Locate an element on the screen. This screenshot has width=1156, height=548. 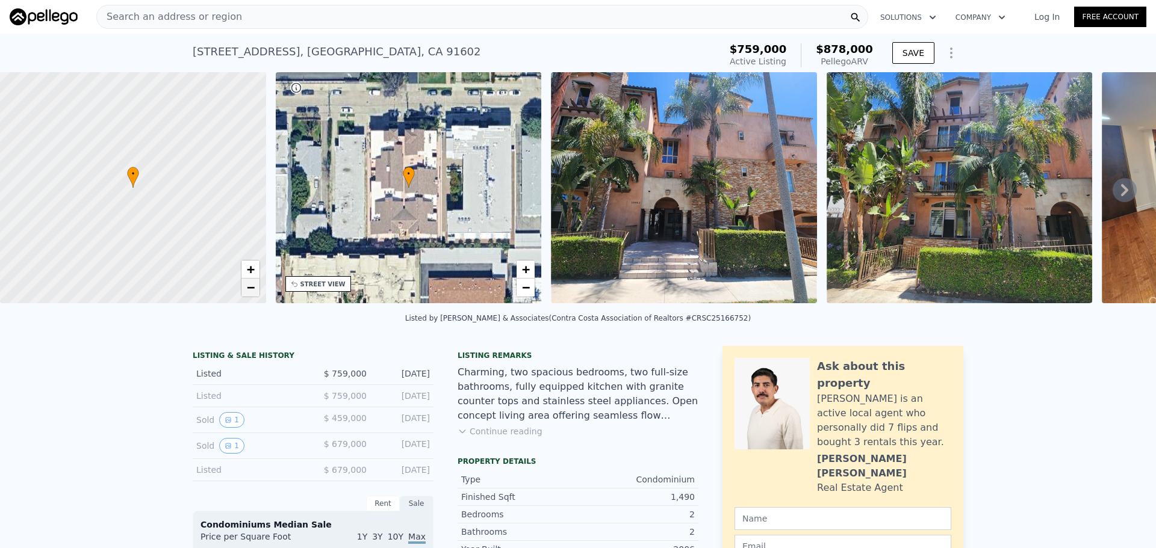
span: $ 459,000 is located at coordinates (345, 418).